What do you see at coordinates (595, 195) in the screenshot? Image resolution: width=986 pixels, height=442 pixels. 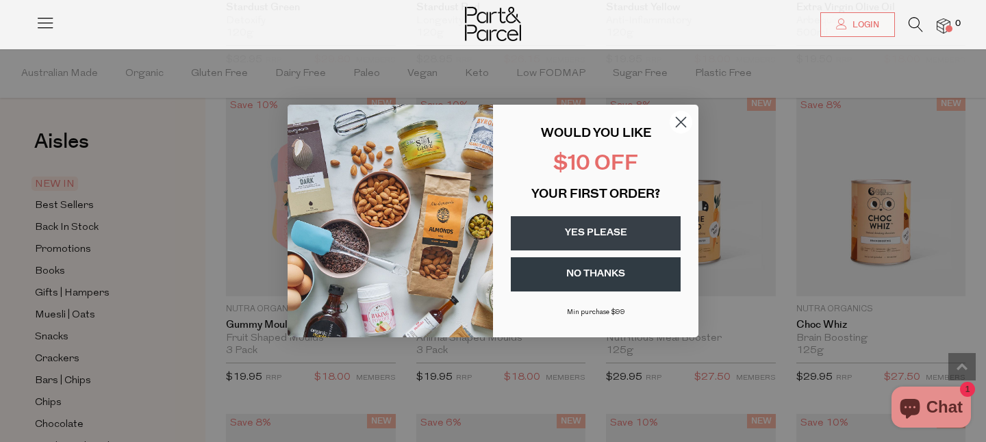 I see `span: YOUR FIRST ORDER?` at bounding box center [595, 195].